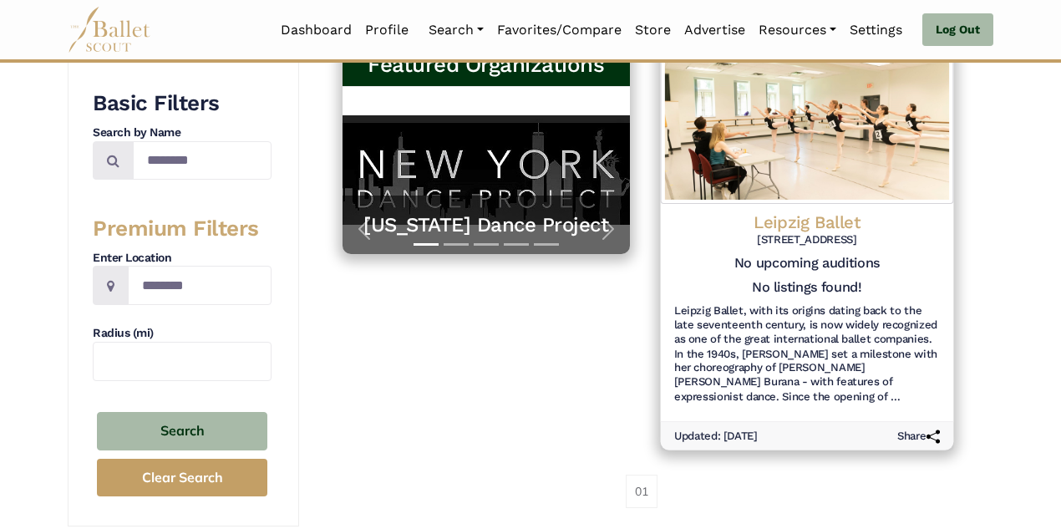  I want to click on h3: Basic Filters, so click(182, 104).